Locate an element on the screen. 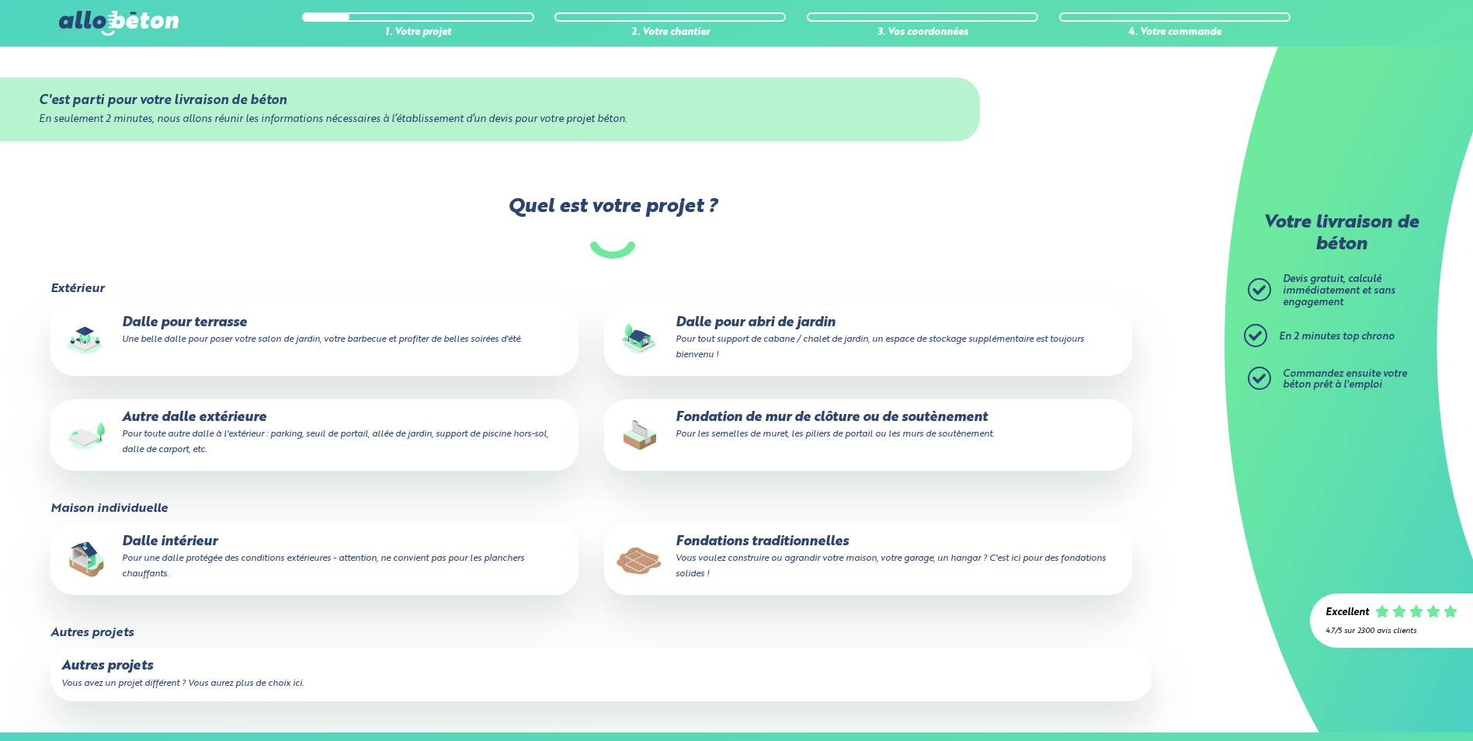 The image size is (1473, 741). legend: Maison individuelle is located at coordinates (109, 509).